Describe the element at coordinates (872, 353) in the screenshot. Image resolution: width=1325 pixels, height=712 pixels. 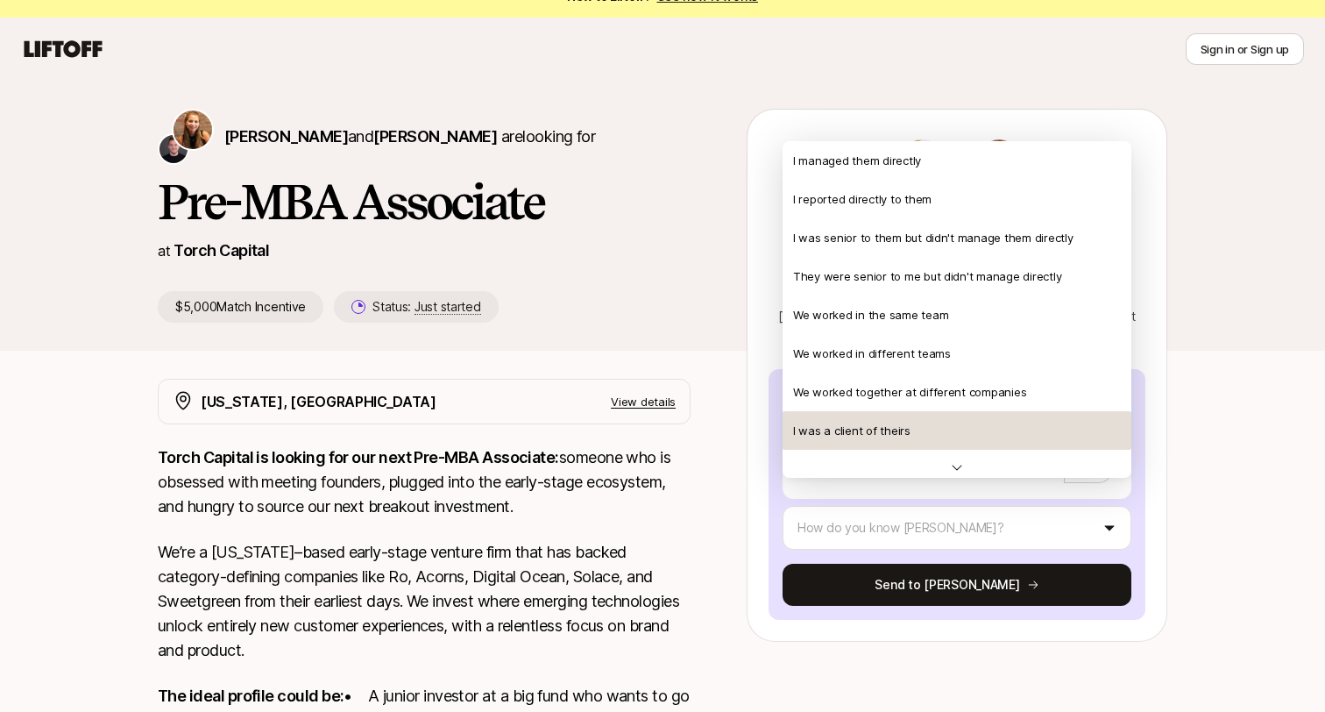
I see `p: We worked in different teams` at that location.